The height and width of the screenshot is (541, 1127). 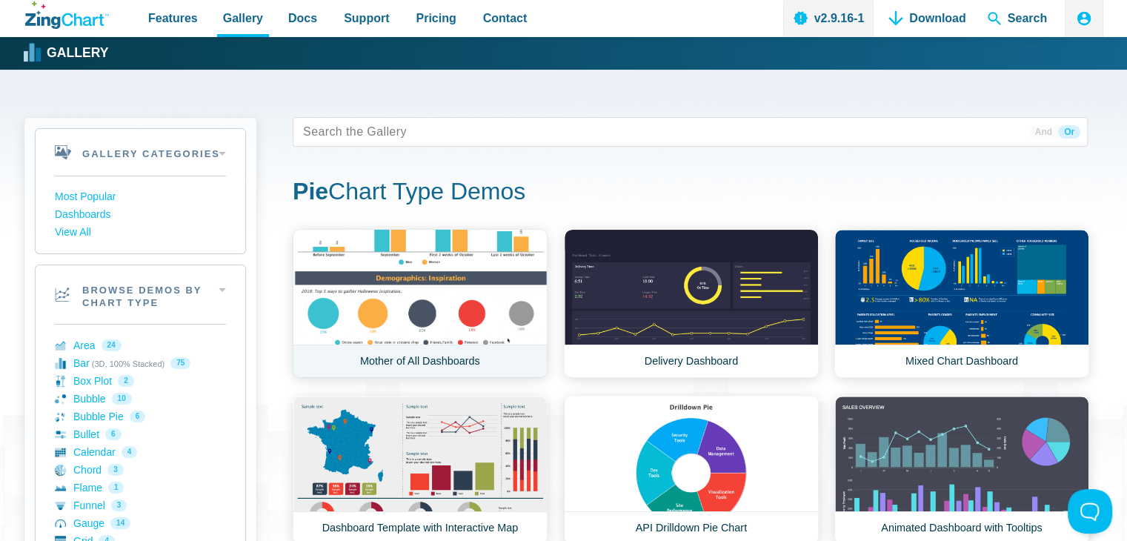 I want to click on span: Or, so click(x=1070, y=132).